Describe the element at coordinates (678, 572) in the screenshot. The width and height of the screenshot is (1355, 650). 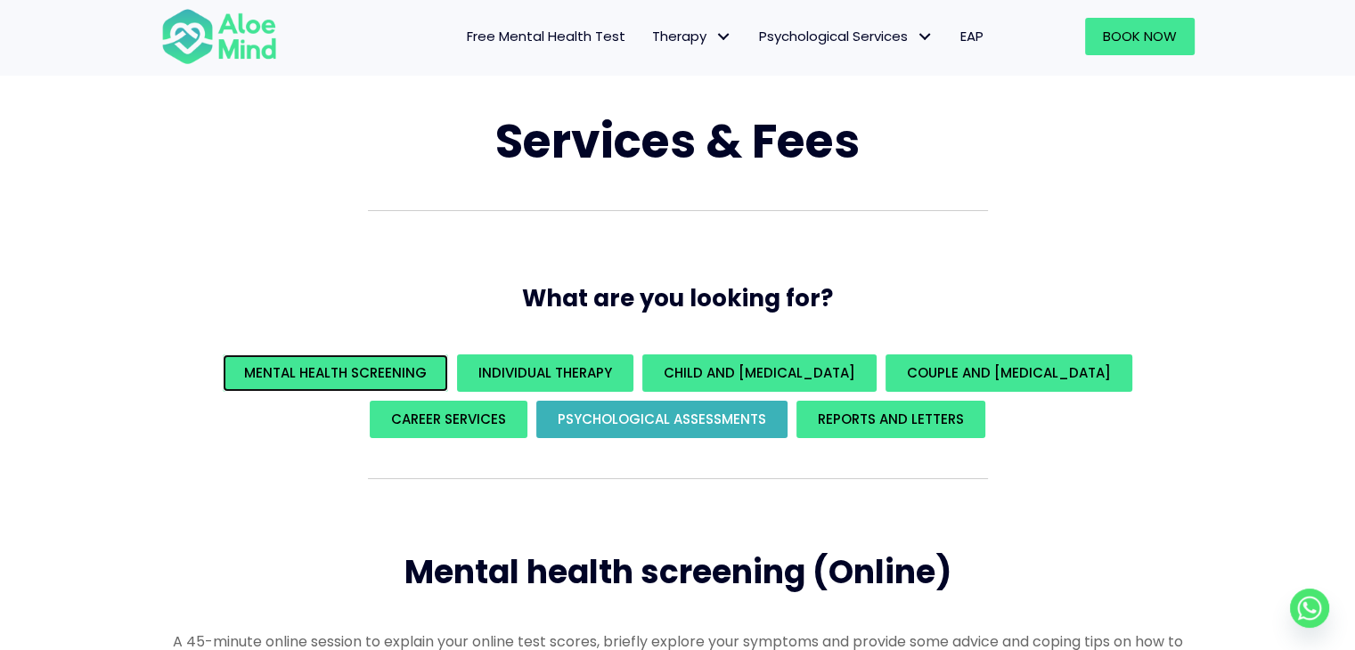
I see `span: Mental health screening (Online)` at that location.